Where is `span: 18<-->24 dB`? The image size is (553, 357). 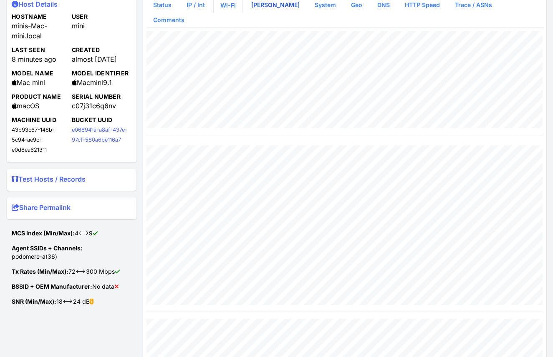 span: 18<-->24 dB is located at coordinates (53, 302).